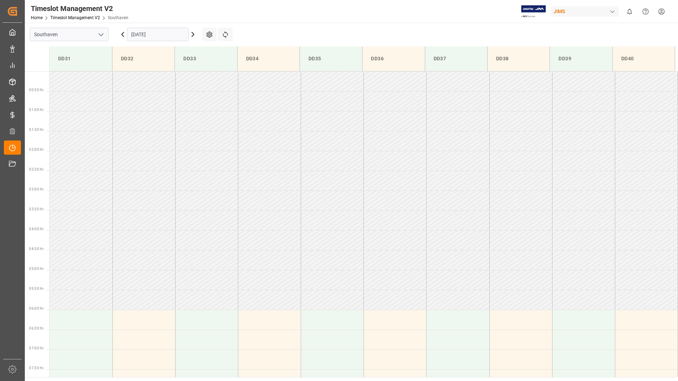  Describe the element at coordinates (36, 90) in the screenshot. I see `span: 00:30 Hr` at that location.